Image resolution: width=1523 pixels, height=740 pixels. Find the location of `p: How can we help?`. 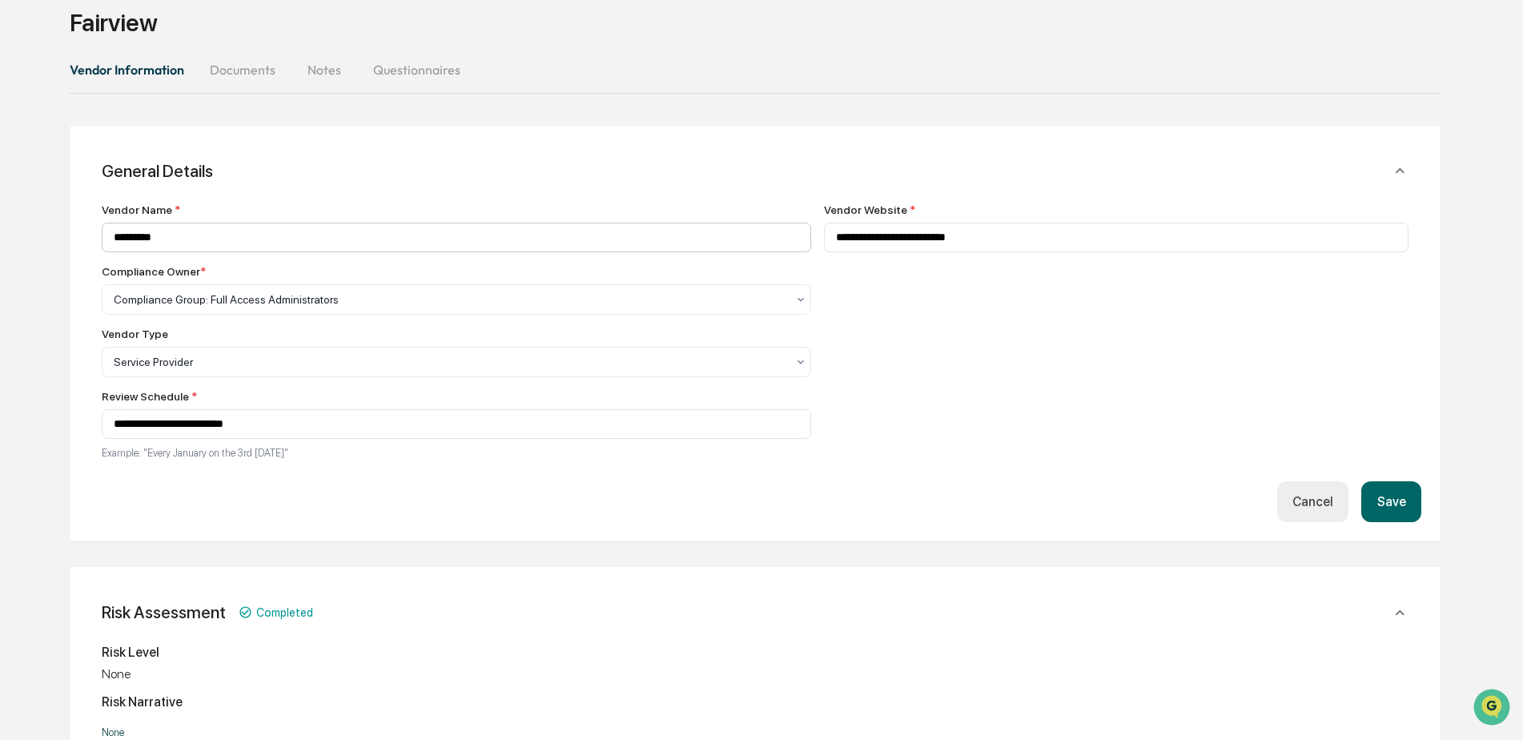

p: How can we help? is located at coordinates (154, 46).